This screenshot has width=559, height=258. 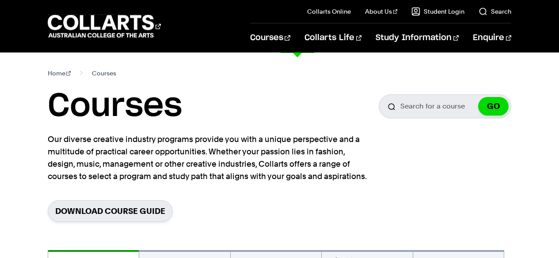 I want to click on button: GO, so click(x=493, y=106).